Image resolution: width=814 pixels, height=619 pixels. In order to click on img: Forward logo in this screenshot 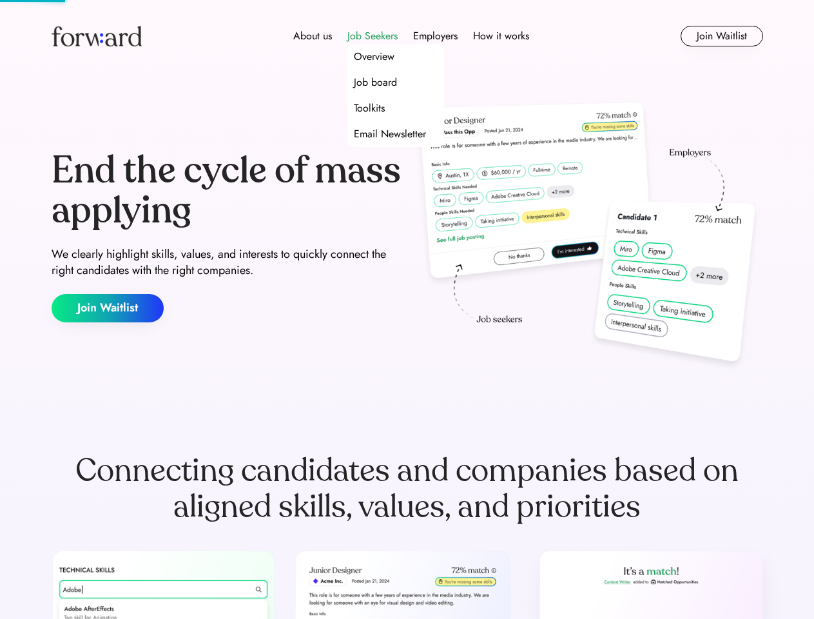, I will do `click(97, 36)`.